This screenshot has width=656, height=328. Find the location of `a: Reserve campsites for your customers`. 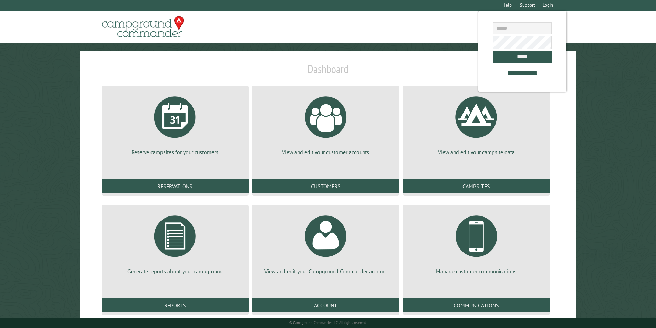

a: Reserve campsites for your customers is located at coordinates (175, 124).